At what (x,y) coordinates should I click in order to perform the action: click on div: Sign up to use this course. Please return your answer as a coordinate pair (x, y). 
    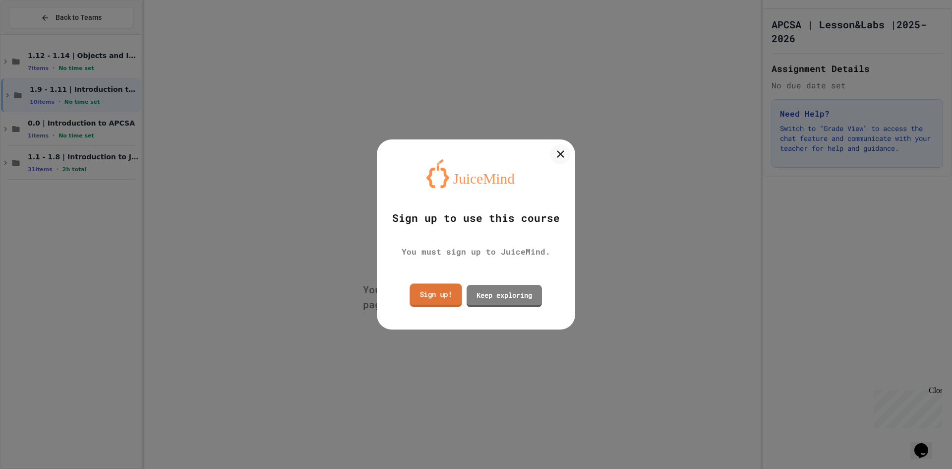
    Looking at the image, I should click on (476, 218).